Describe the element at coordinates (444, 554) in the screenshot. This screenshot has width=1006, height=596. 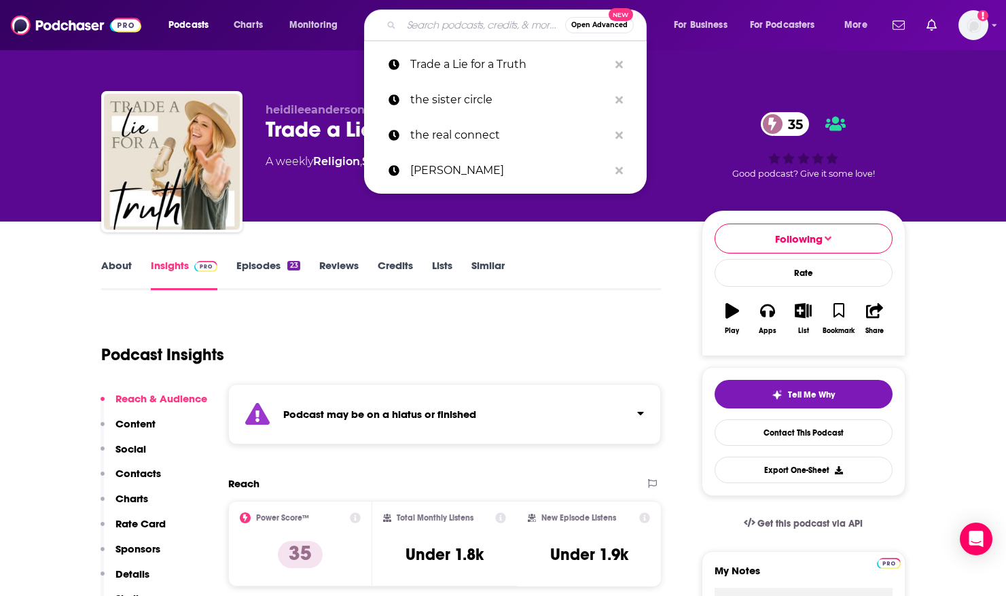
I see `h3: Under 1.8k` at that location.